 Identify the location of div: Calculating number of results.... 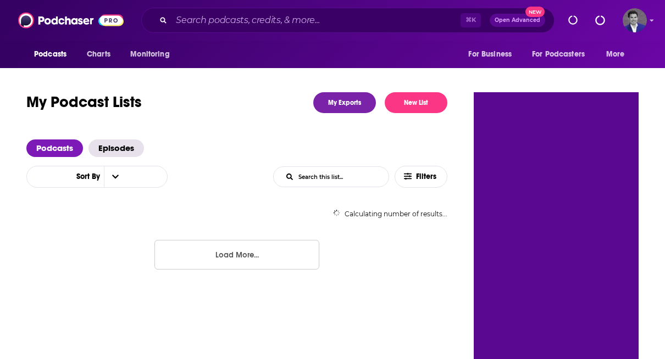
(237, 214).